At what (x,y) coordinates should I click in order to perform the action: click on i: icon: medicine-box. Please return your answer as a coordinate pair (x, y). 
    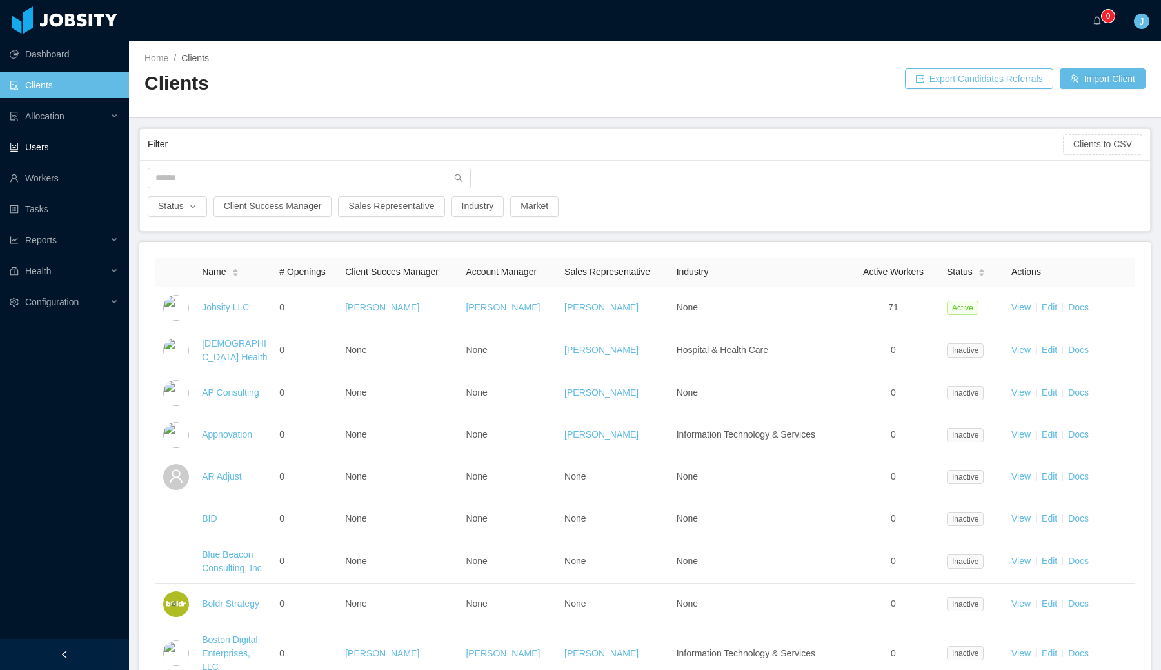
    Looking at the image, I should click on (14, 271).